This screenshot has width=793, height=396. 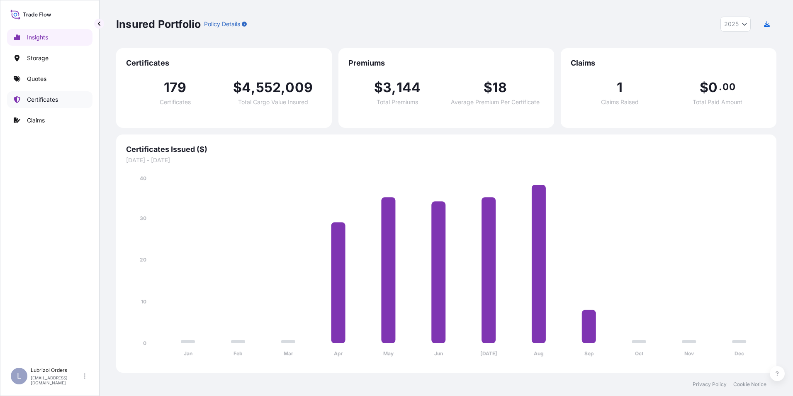 What do you see at coordinates (188, 353) in the screenshot?
I see `tspan: Jan` at bounding box center [188, 353].